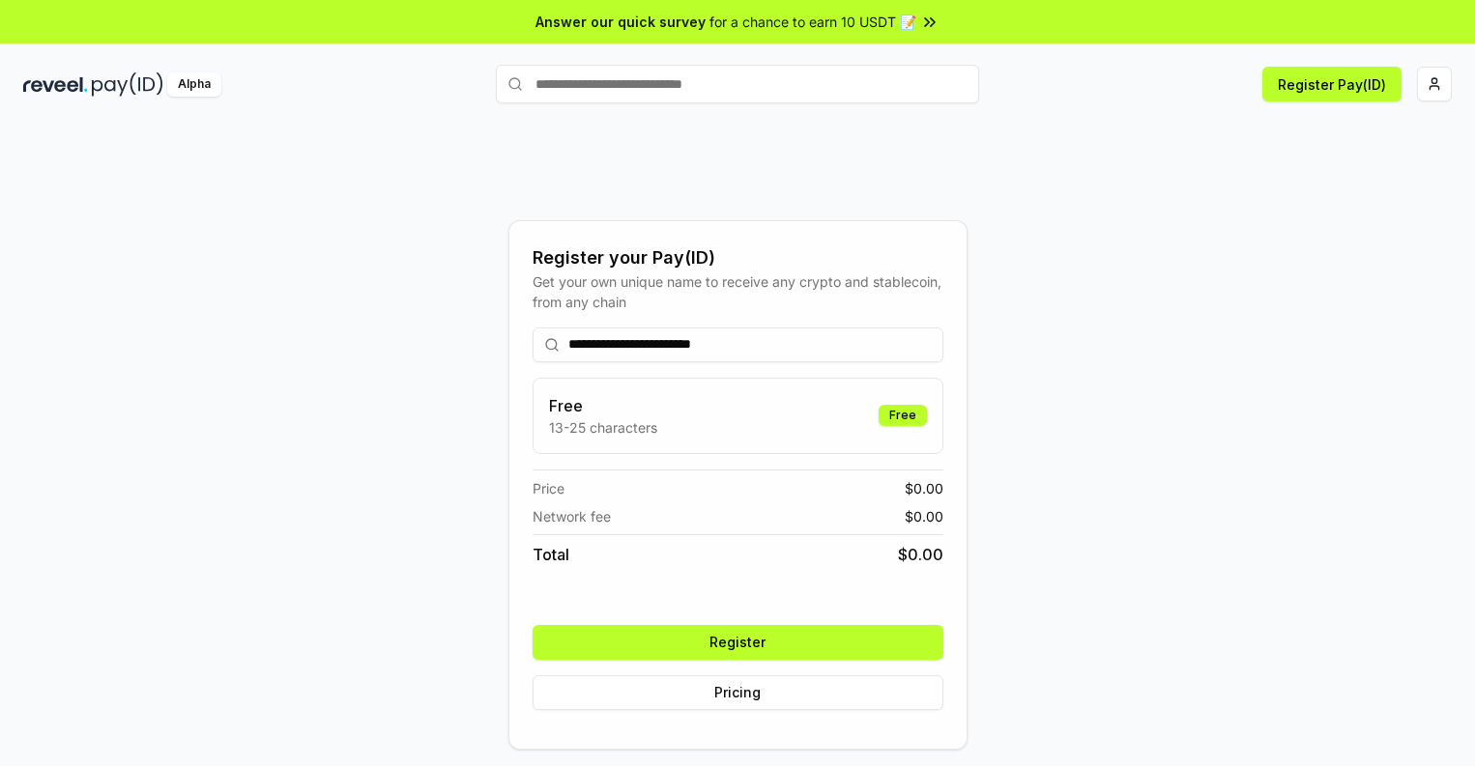  I want to click on button: Register, so click(737, 643).